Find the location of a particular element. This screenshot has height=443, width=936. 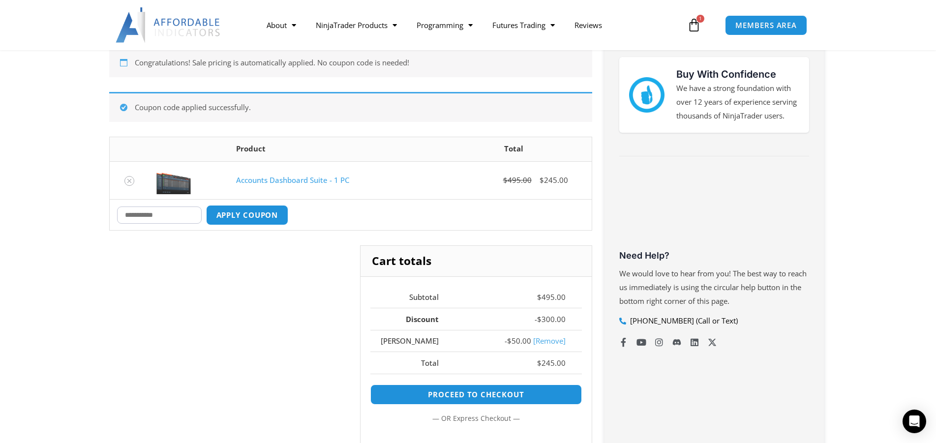

th: Subtotal is located at coordinates (413, 297).